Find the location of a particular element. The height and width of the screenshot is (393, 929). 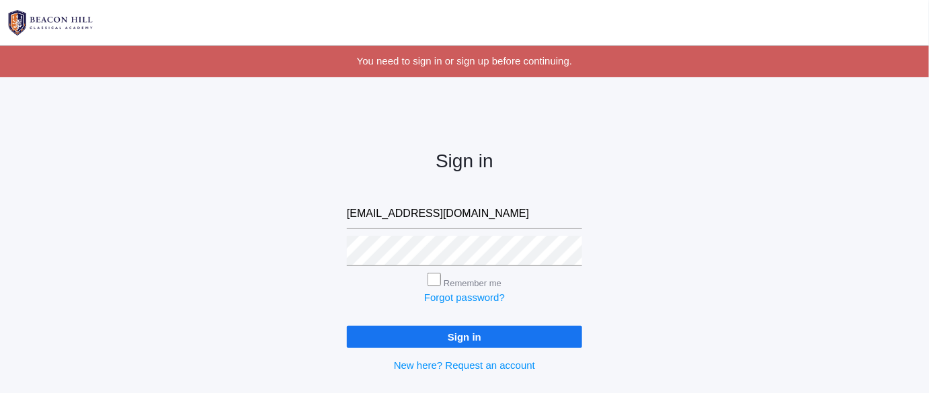

h2: Sign in is located at coordinates (465, 161).